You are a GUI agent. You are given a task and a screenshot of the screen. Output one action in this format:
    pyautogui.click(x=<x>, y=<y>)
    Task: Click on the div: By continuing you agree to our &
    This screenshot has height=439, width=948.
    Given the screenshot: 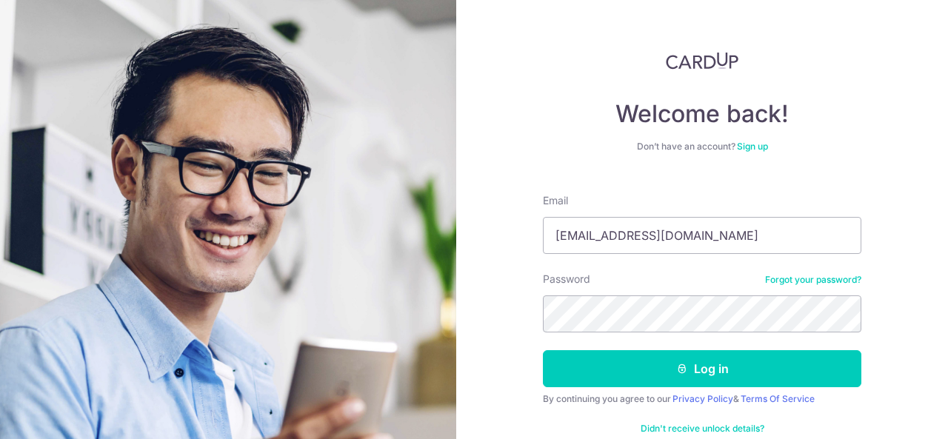 What is the action you would take?
    pyautogui.click(x=702, y=399)
    